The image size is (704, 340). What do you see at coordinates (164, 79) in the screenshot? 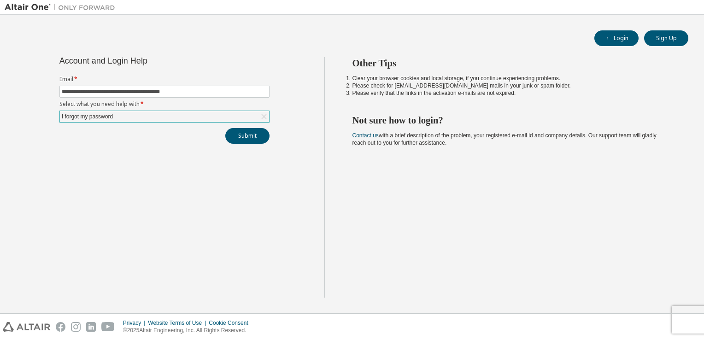
I see `label: Email` at bounding box center [164, 79].